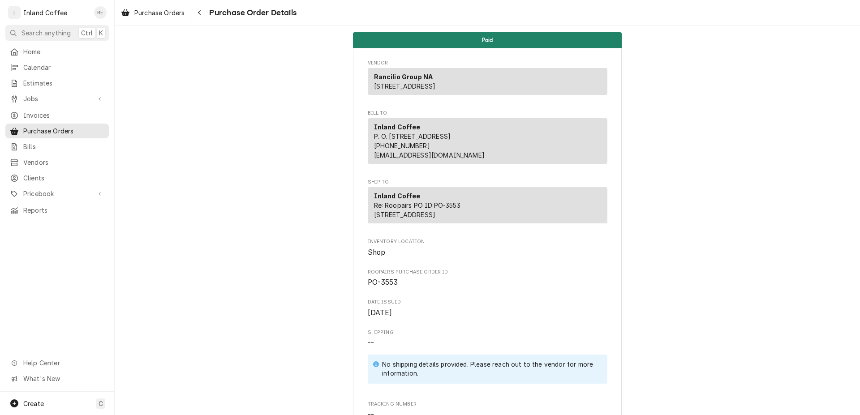  Describe the element at coordinates (488, 139) in the screenshot. I see `div: Purchase Order Bill To` at that location.